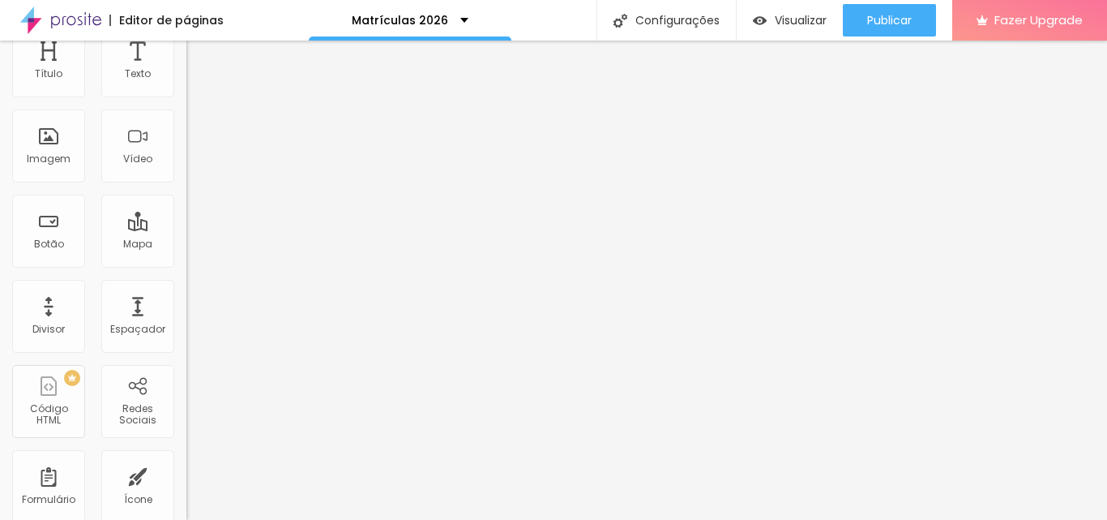  Describe the element at coordinates (137, 414) in the screenshot. I see `div: Redes Sociais` at that location.